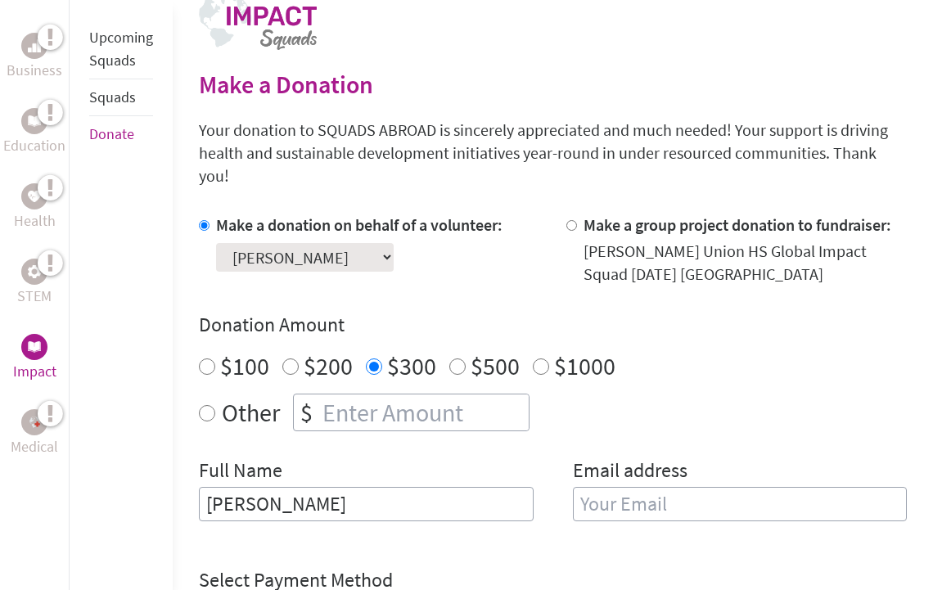 The height and width of the screenshot is (590, 933). Describe the element at coordinates (34, 347) in the screenshot. I see `img: Impact` at that location.